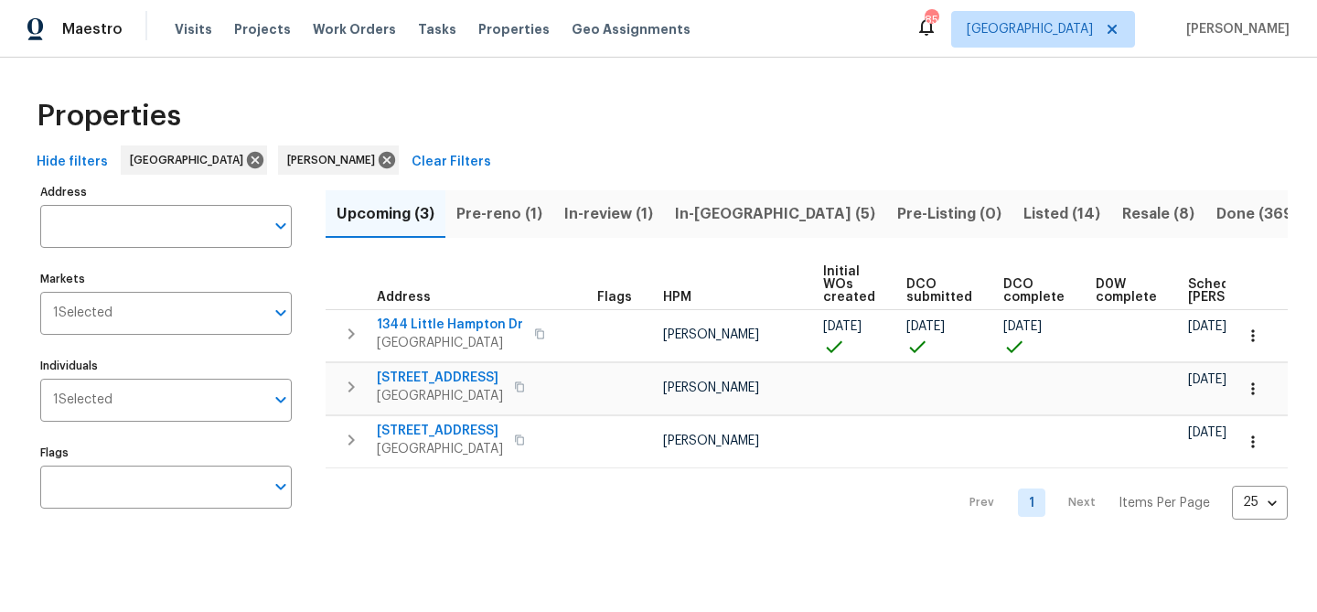  What do you see at coordinates (1032, 502) in the screenshot?
I see `a: Goto page 1` at bounding box center [1032, 502].